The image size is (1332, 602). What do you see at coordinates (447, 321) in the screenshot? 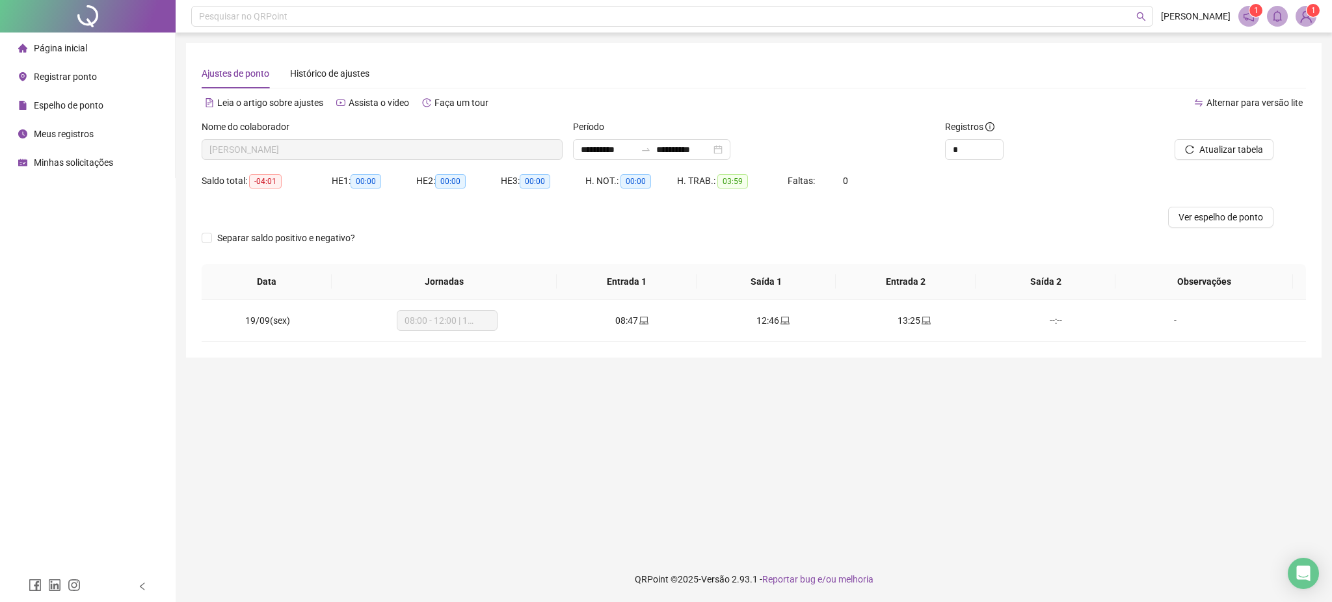
I see `span: 08:00 - 12:00 | 13:00 - 17:00` at bounding box center [447, 321].